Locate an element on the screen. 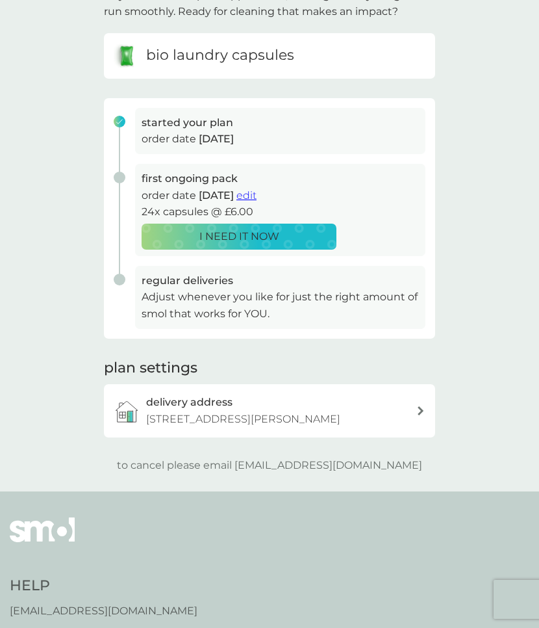 Image resolution: width=539 pixels, height=628 pixels. img: bio laundry capsules is located at coordinates (127, 56).